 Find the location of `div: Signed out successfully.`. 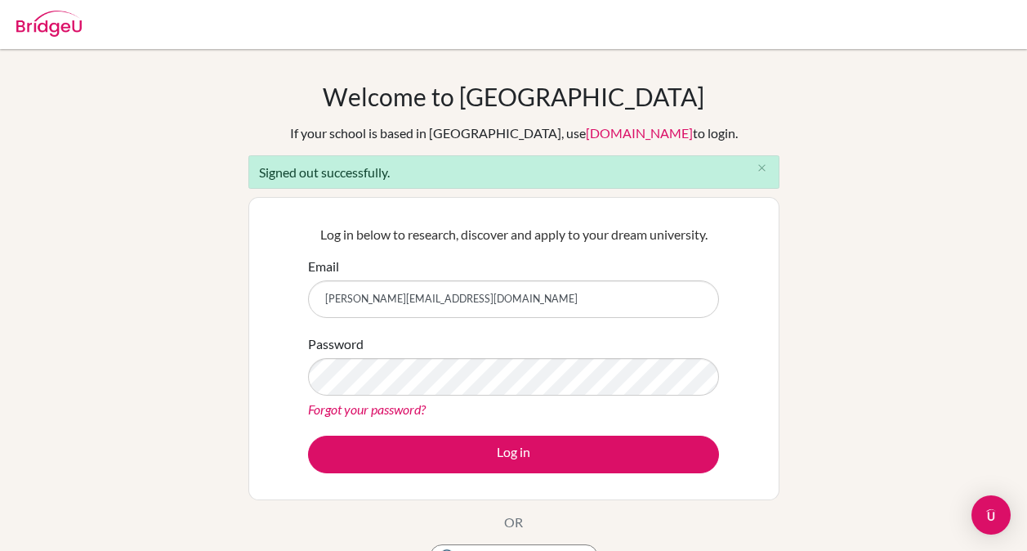

div: Signed out successfully. is located at coordinates (514, 172).